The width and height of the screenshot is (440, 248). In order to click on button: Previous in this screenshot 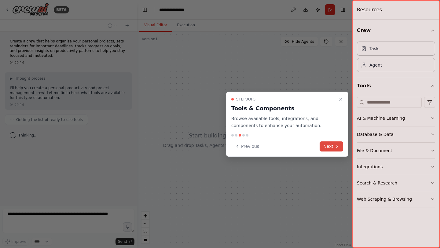, I will do `click(247, 146)`.